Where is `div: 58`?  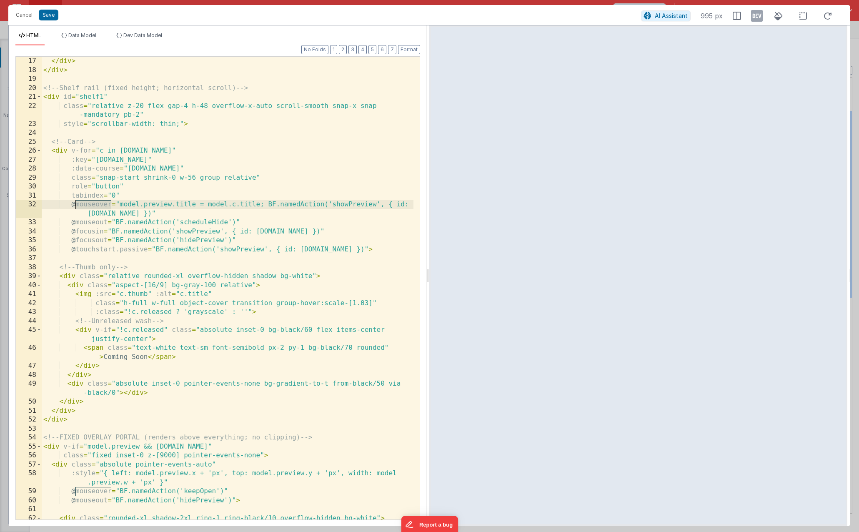 div: 58 is located at coordinates (29, 478).